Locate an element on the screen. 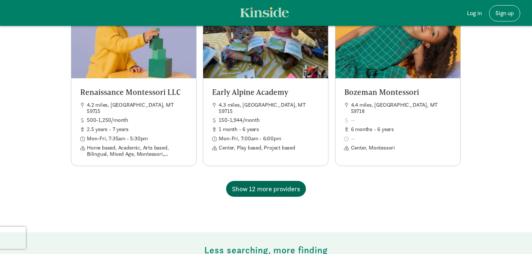 The width and height of the screenshot is (532, 254). span: Mon-Fri, 7:35am - 5:30pm is located at coordinates (137, 139).